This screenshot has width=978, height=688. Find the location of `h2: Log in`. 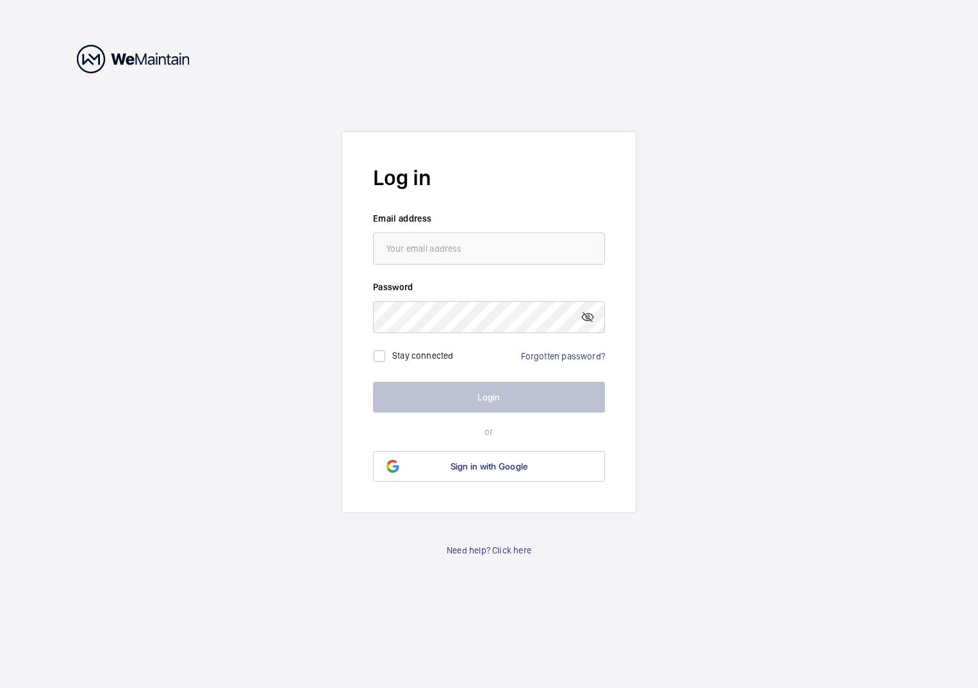

h2: Log in is located at coordinates (489, 177).